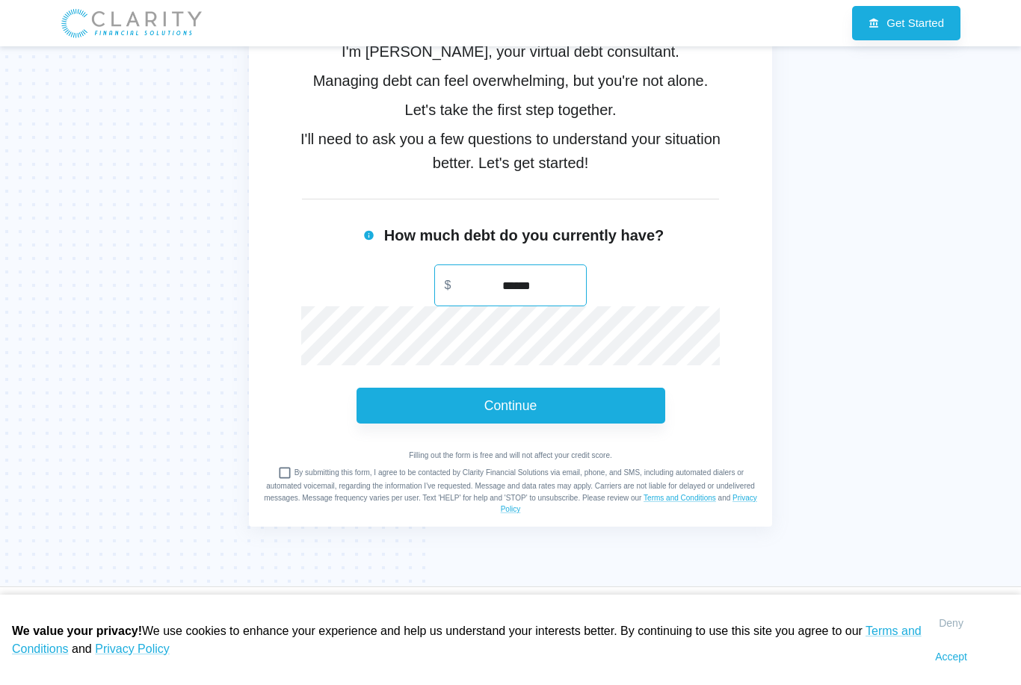 This screenshot has height=685, width=1021. Describe the element at coordinates (510, 237) in the screenshot. I see `h6: How much debt do you currently have?` at that location.